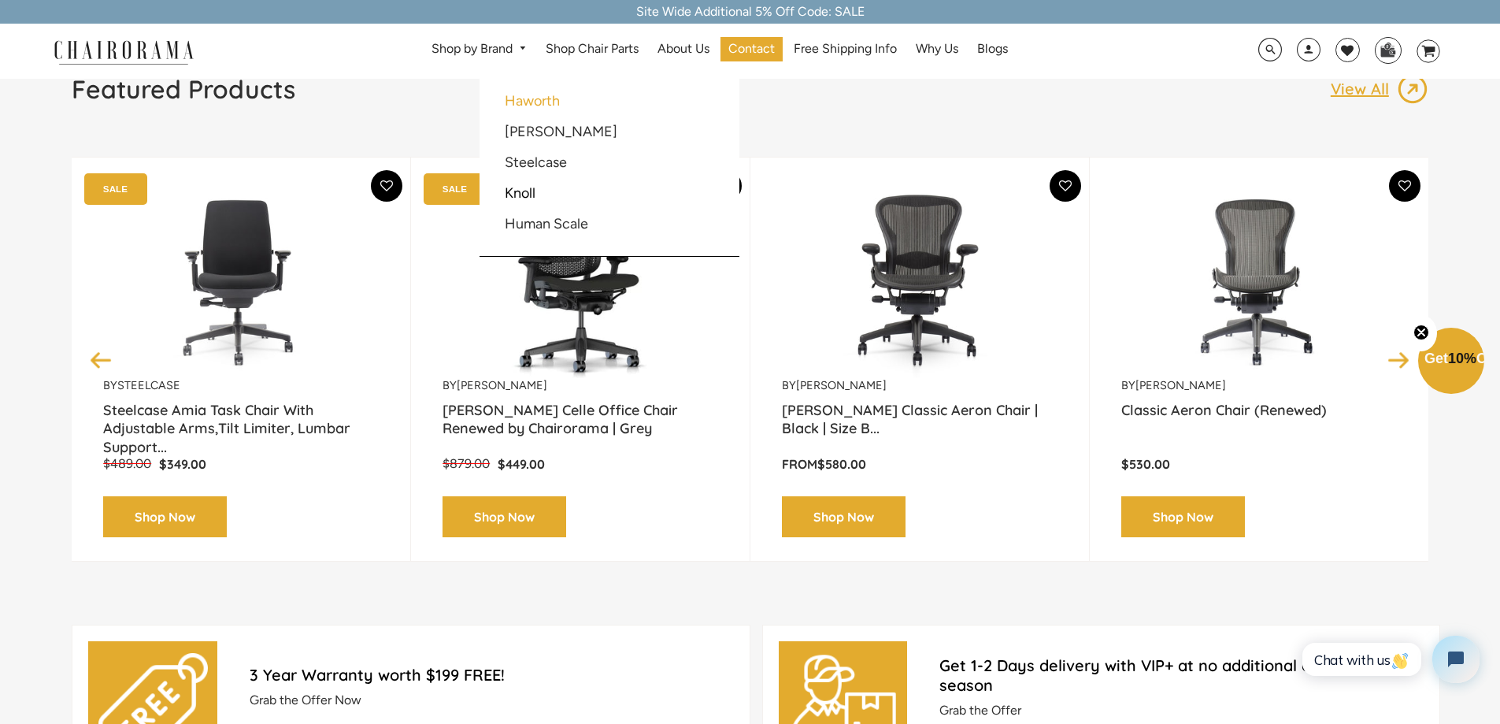 The image size is (1500, 724). I want to click on span: Free Shipping Info, so click(845, 49).